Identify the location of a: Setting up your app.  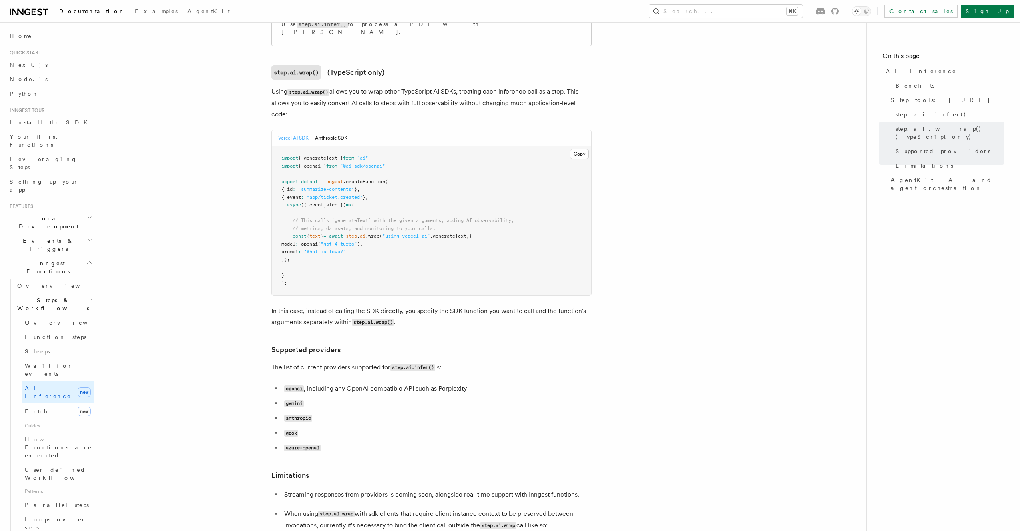
(50, 186).